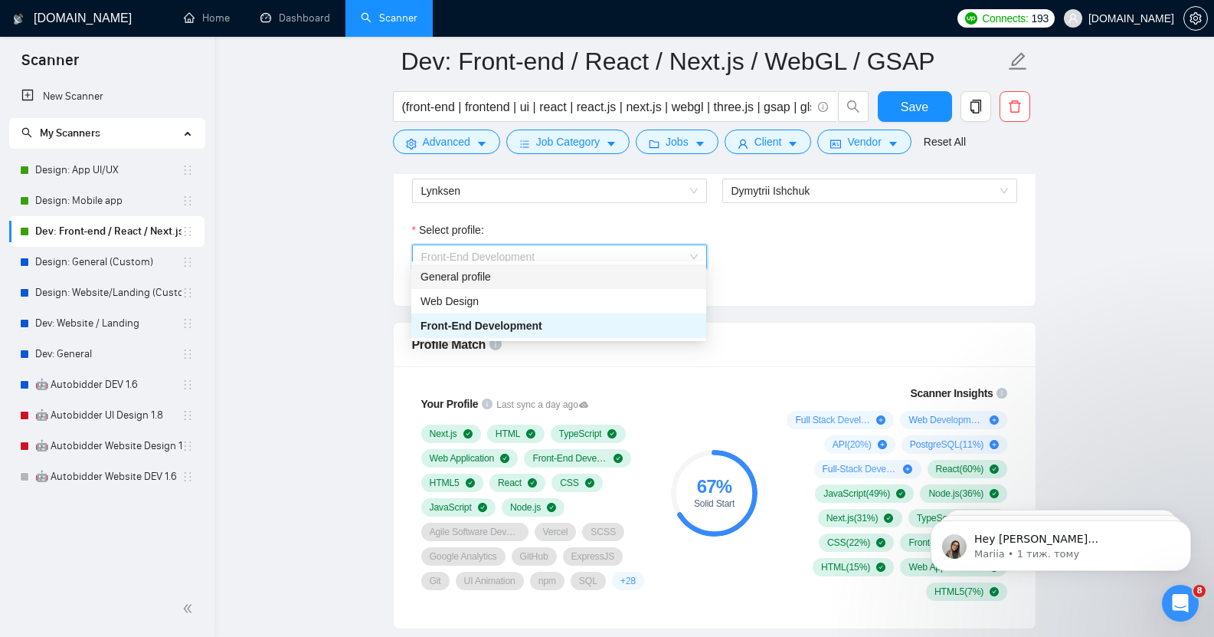  What do you see at coordinates (976, 106) in the screenshot?
I see `button: copy` at bounding box center [976, 106].